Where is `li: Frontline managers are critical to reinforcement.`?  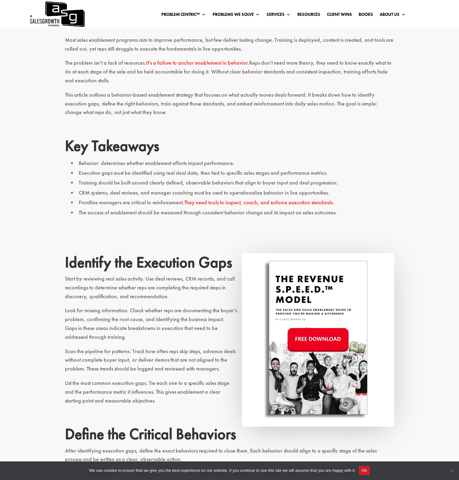
li: Frontline managers are critical to reinforcement. is located at coordinates (233, 203).